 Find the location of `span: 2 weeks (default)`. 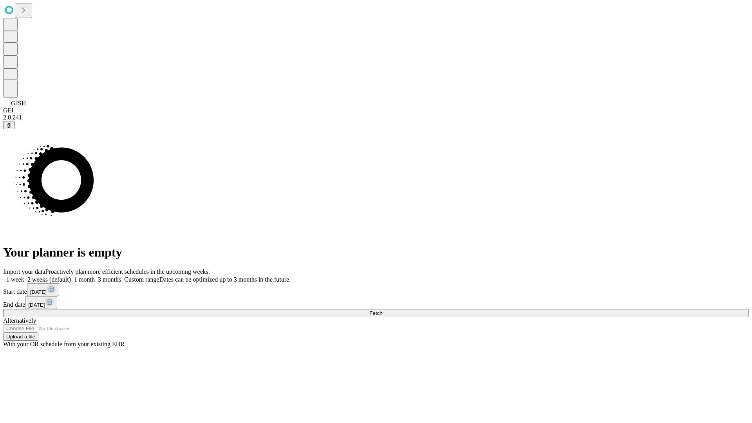

span: 2 weeks (default) is located at coordinates (49, 279).